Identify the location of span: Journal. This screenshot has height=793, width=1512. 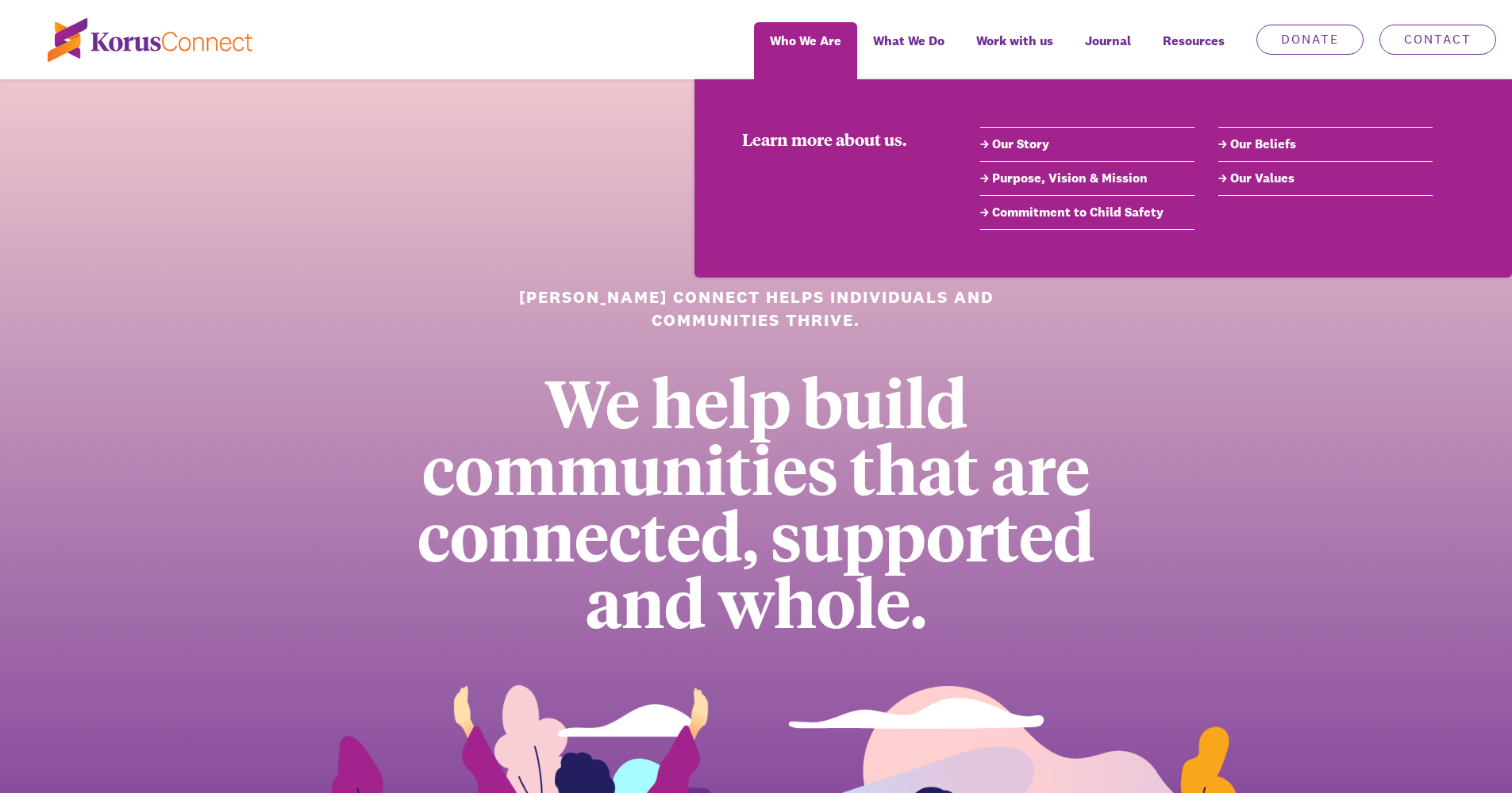
(1108, 40).